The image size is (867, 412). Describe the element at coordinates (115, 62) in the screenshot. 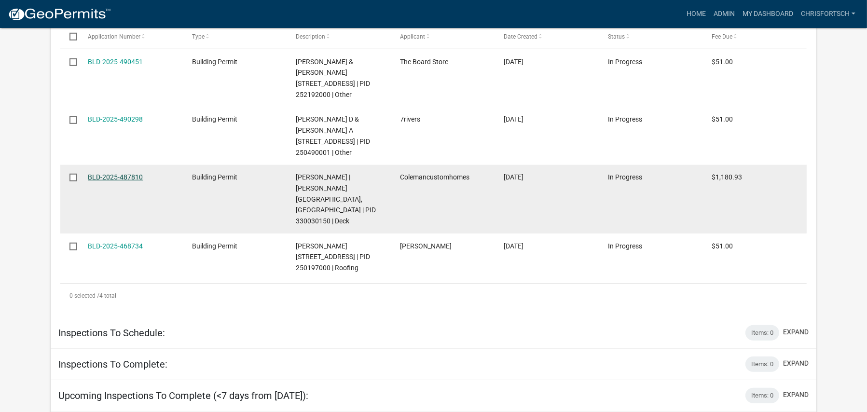

I see `a: BLD-2025-490451` at that location.